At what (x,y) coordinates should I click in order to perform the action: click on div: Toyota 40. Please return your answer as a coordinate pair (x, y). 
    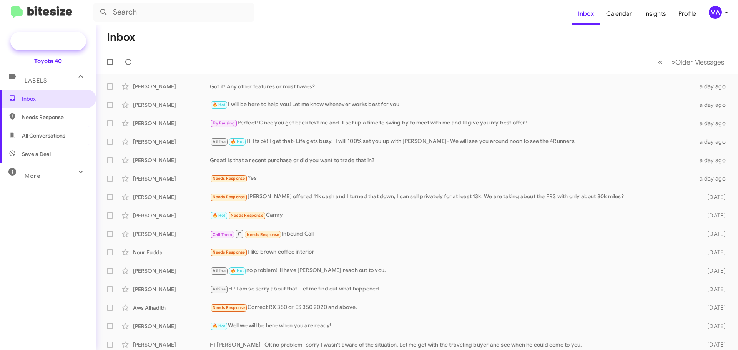
    Looking at the image, I should click on (48, 61).